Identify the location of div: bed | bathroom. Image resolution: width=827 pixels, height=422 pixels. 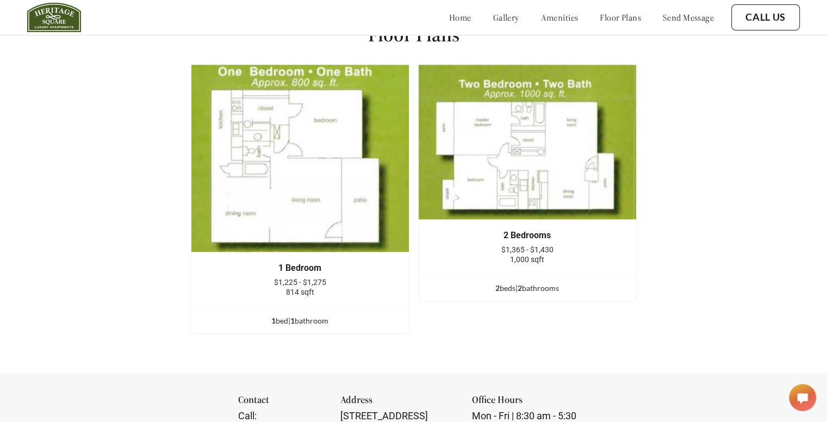
(300, 321).